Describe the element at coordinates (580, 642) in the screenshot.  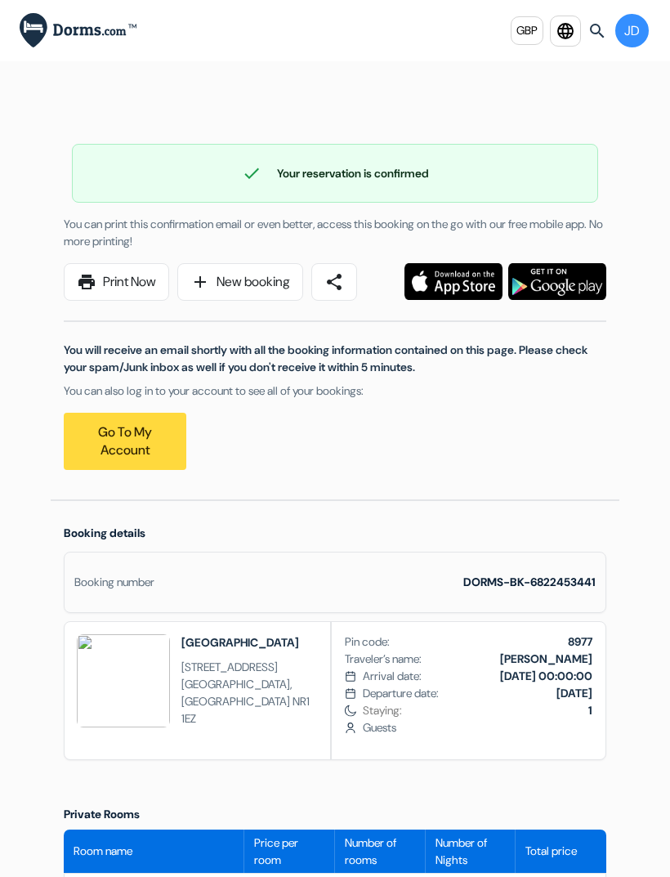
I see `b: 8977` at that location.